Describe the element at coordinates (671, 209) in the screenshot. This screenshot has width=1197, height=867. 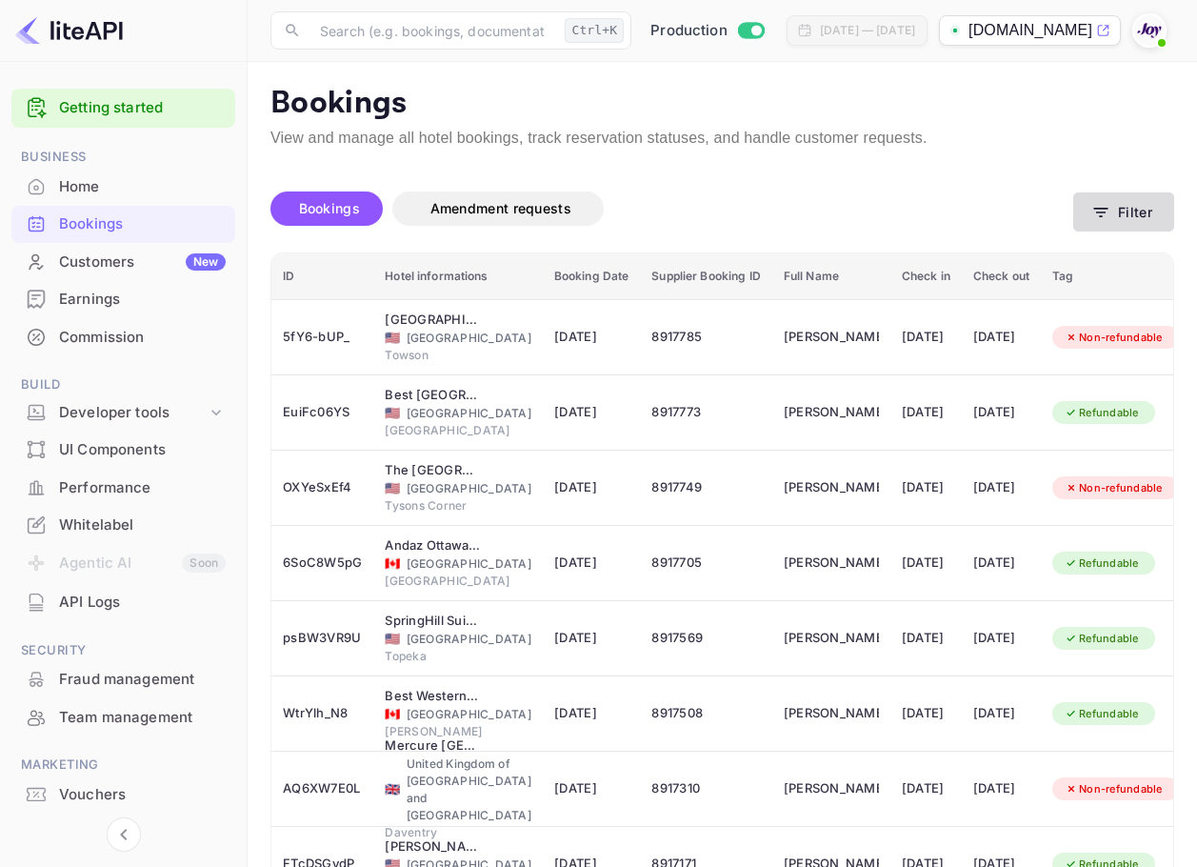
I see `div: account-settings tabs` at that location.